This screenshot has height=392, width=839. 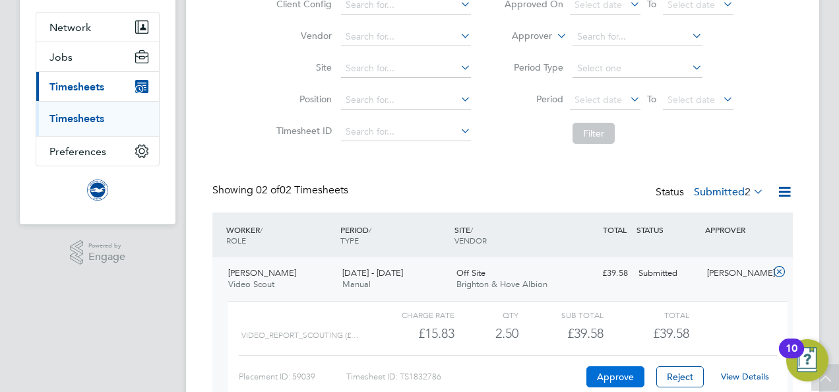 What do you see at coordinates (302, 190) in the screenshot?
I see `span: 02 Timesheets` at bounding box center [302, 190].